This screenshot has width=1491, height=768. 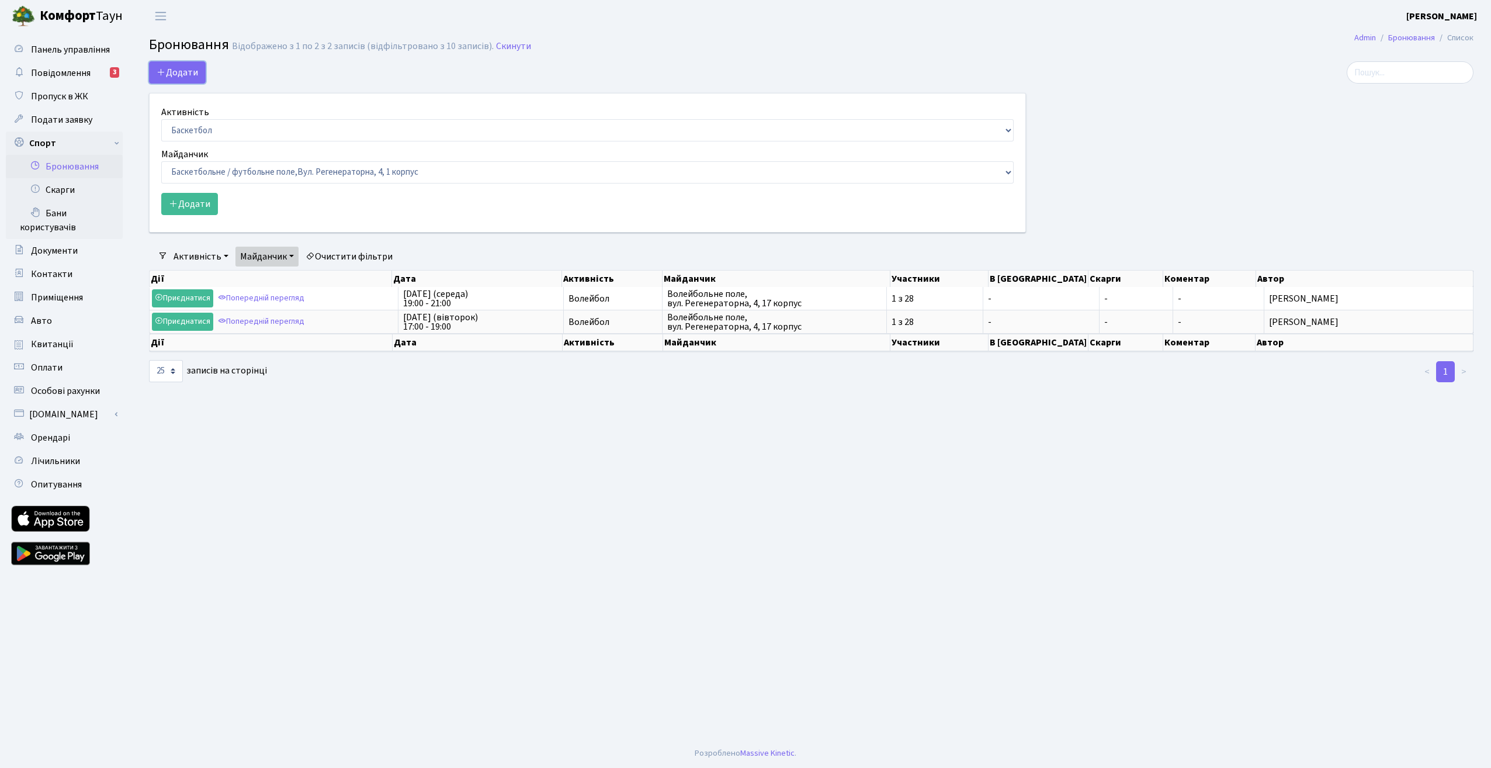 I want to click on a: Орендарі, so click(x=64, y=438).